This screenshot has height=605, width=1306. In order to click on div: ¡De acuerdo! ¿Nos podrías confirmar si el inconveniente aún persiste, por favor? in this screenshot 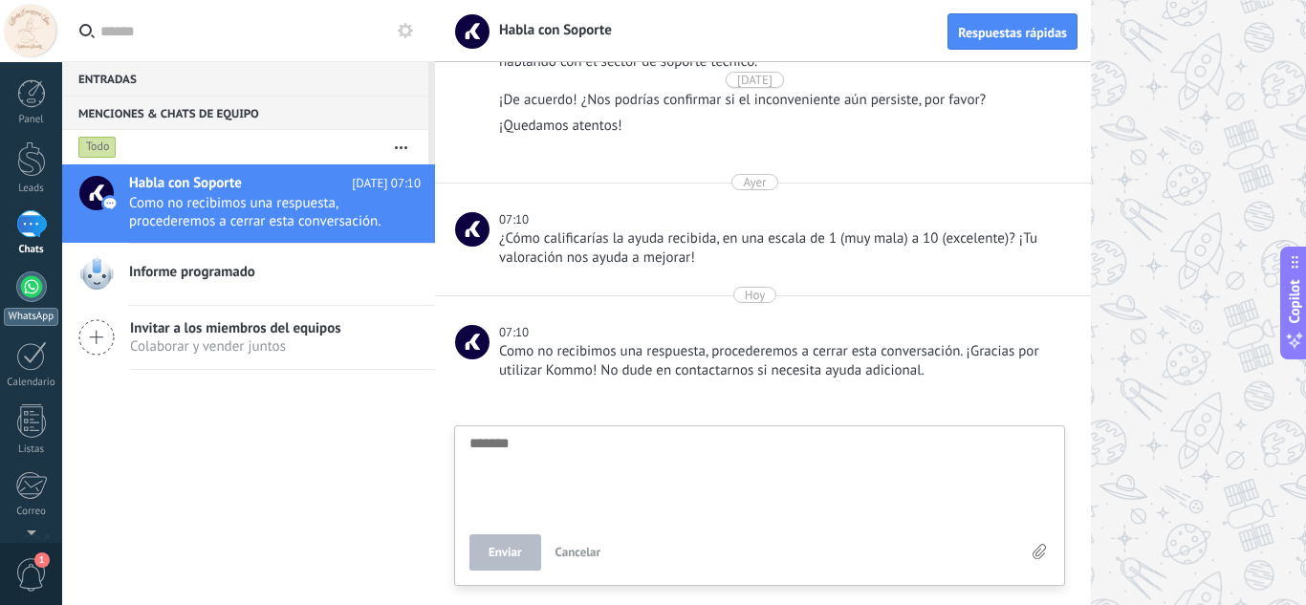, I will do `click(780, 100)`.